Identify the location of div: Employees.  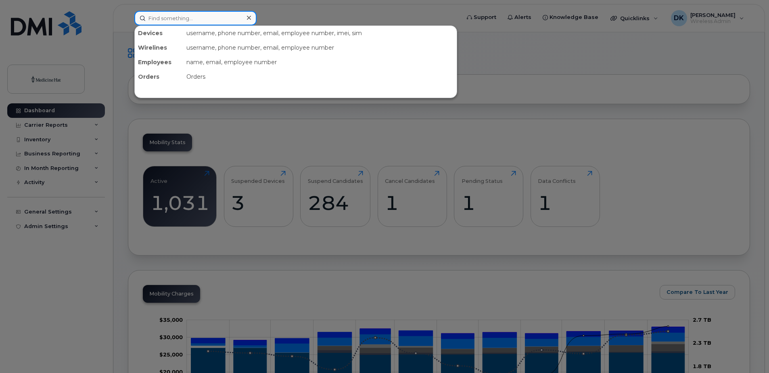
(159, 62).